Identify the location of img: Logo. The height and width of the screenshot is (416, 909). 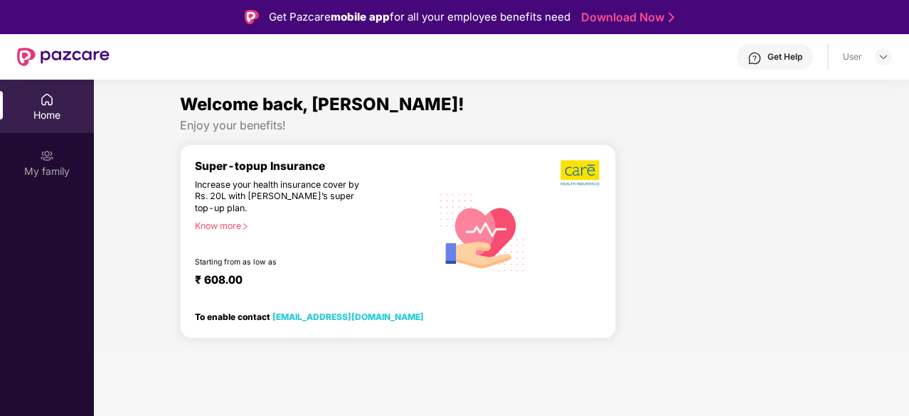
(252, 17).